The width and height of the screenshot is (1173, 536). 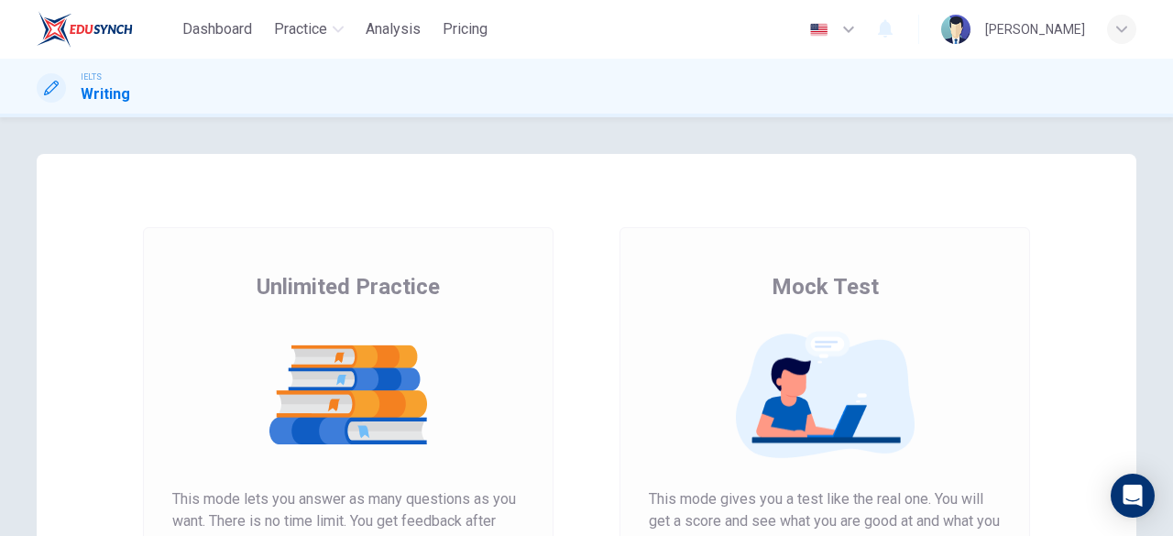 I want to click on span: Practice, so click(x=301, y=29).